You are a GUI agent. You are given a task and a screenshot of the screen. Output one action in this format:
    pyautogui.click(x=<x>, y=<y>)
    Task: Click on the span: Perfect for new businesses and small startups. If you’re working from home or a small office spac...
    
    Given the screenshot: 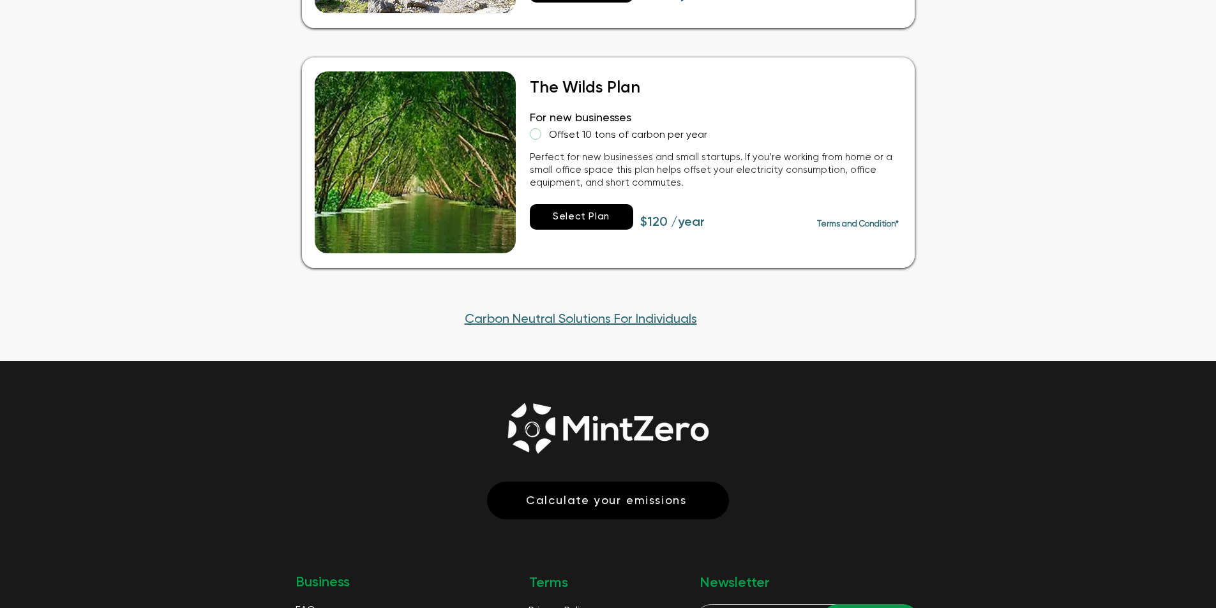 What is the action you would take?
    pyautogui.click(x=711, y=170)
    